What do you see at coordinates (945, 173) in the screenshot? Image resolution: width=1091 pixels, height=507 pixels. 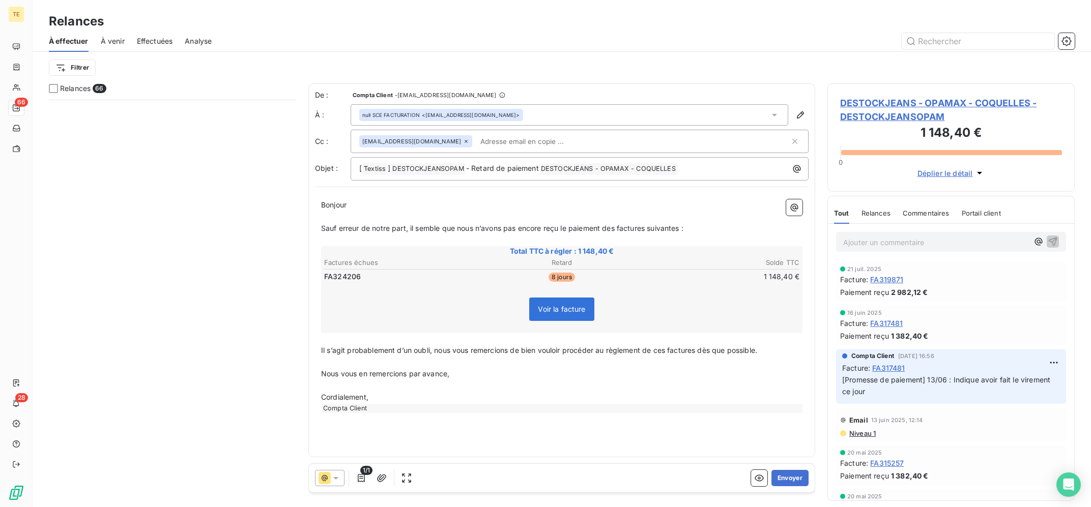 I see `span: Déplier le détail` at bounding box center [945, 173].